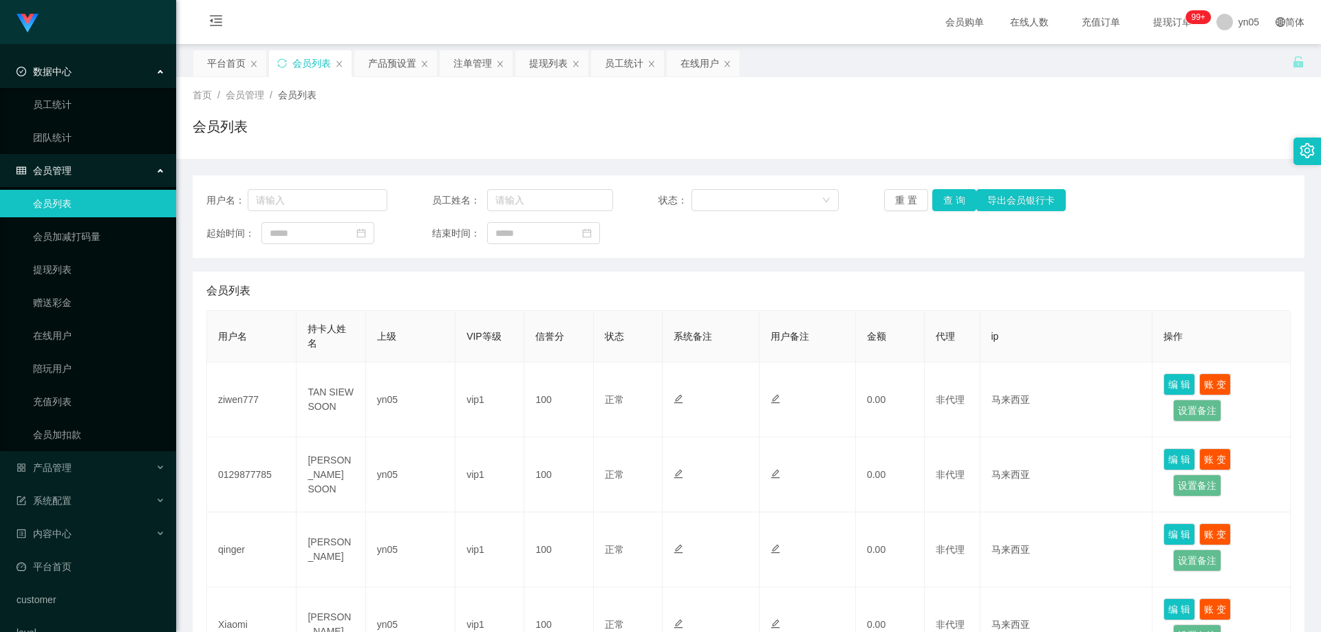 This screenshot has height=632, width=1321. I want to click on i: 图标: setting, so click(1308, 151).